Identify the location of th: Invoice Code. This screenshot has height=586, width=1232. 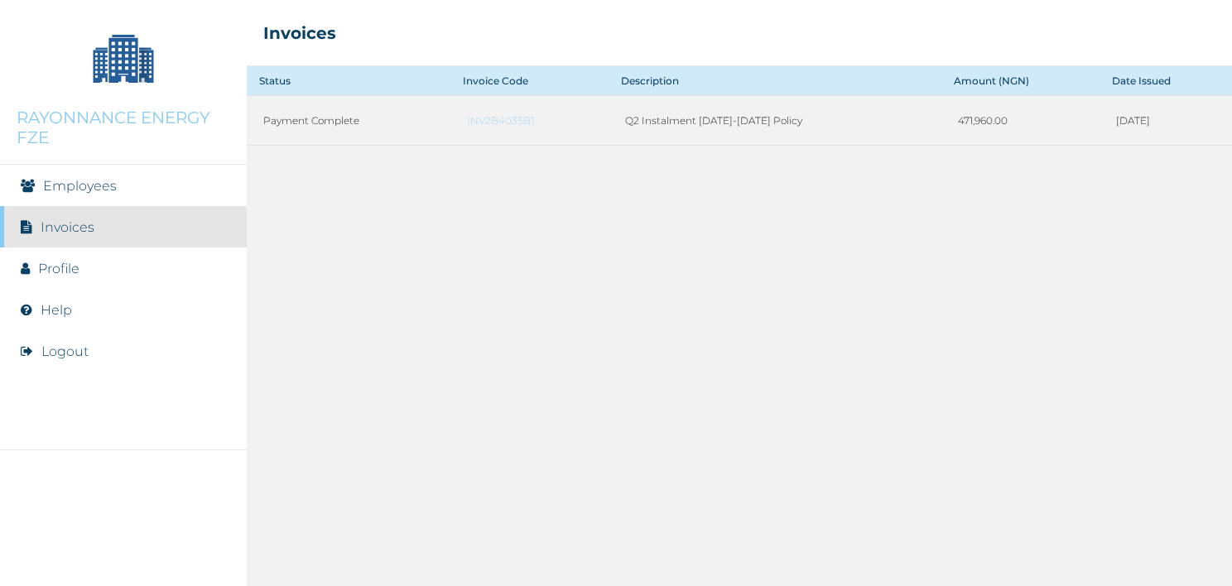
(529, 81).